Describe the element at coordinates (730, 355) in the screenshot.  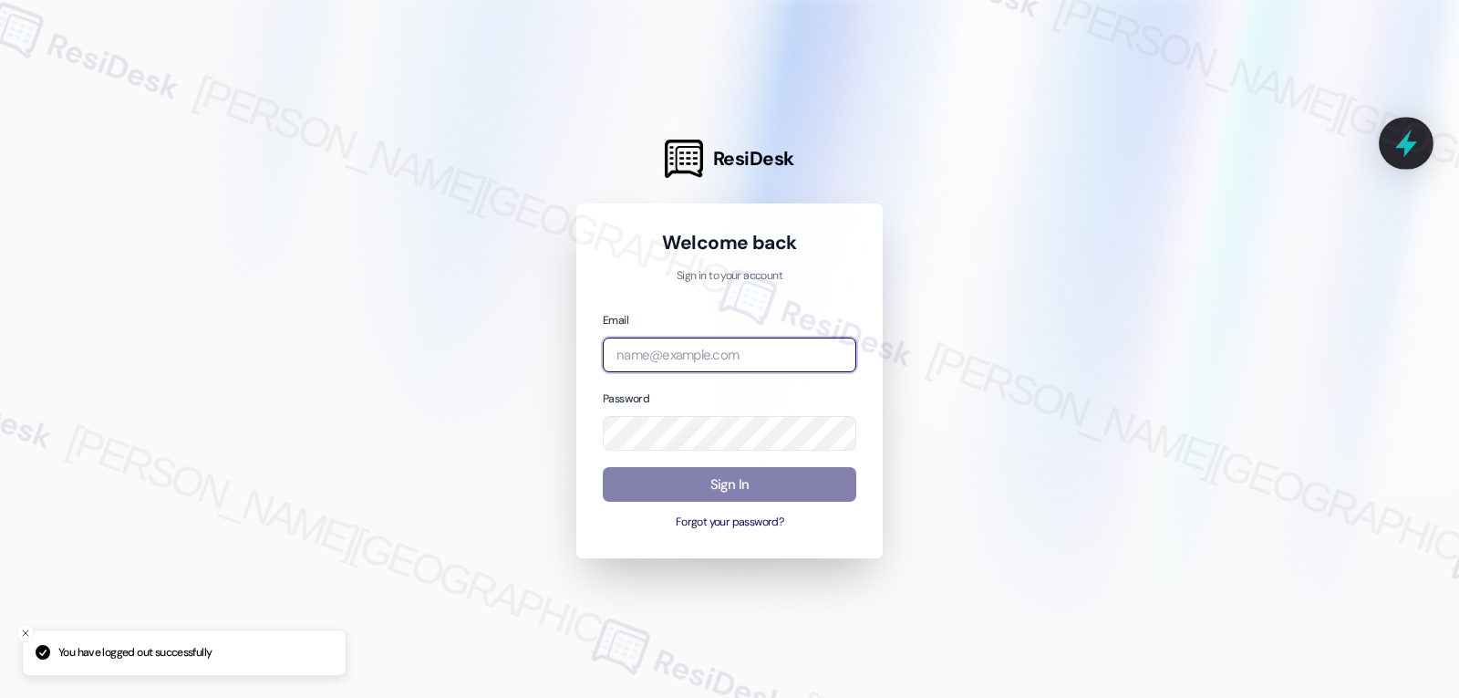
I see `input: name@example.com` at that location.